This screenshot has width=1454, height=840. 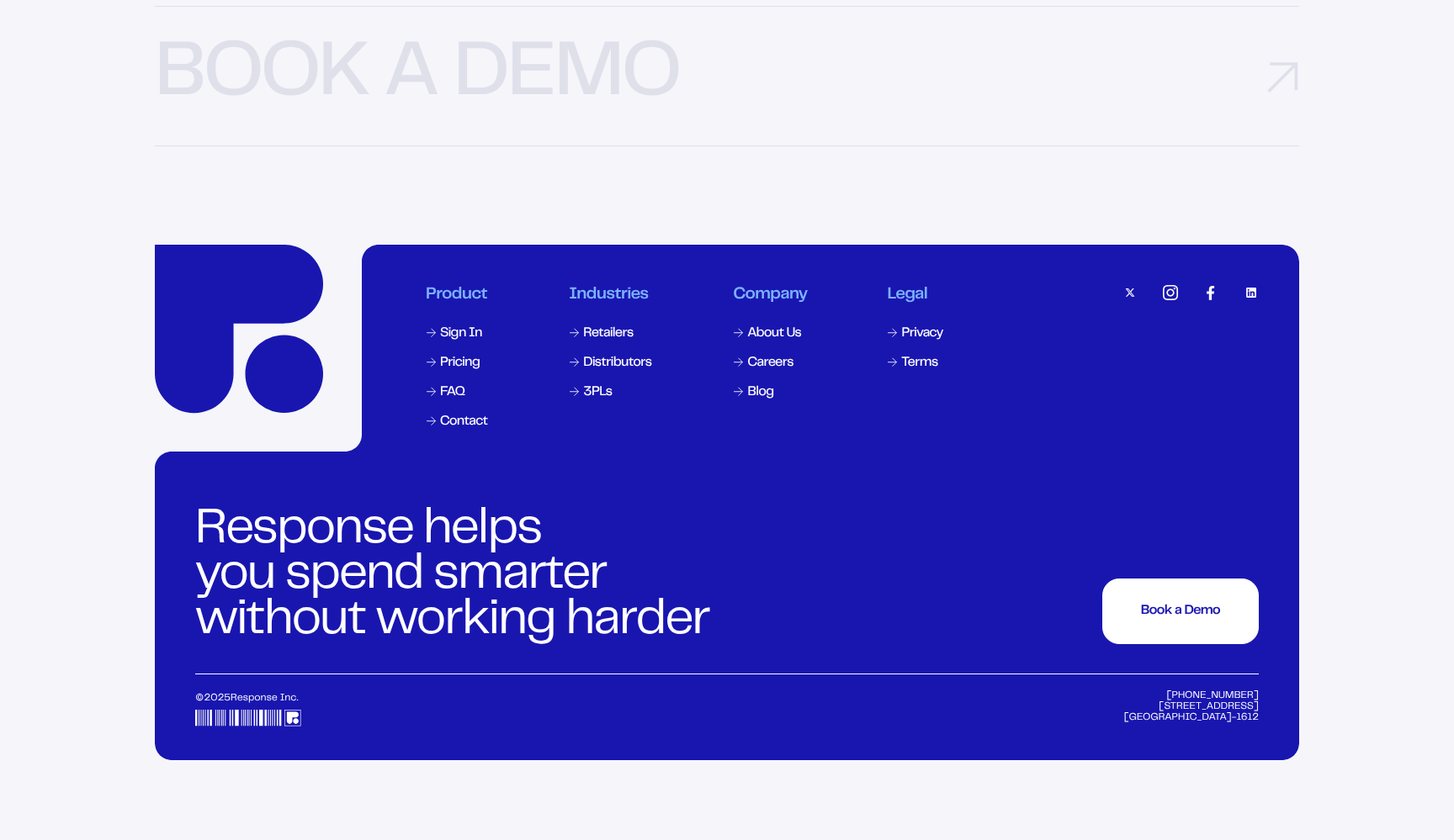 What do you see at coordinates (774, 334) in the screenshot?
I see `div: About Us` at bounding box center [774, 334].